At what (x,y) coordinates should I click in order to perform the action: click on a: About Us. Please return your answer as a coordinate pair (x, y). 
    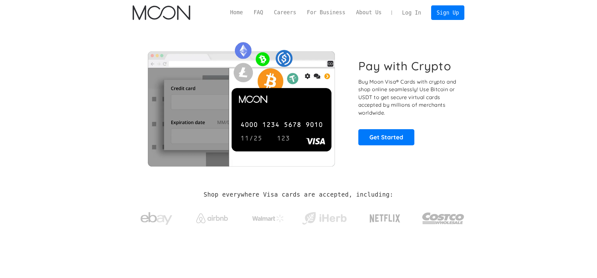
    Looking at the image, I should click on (369, 12).